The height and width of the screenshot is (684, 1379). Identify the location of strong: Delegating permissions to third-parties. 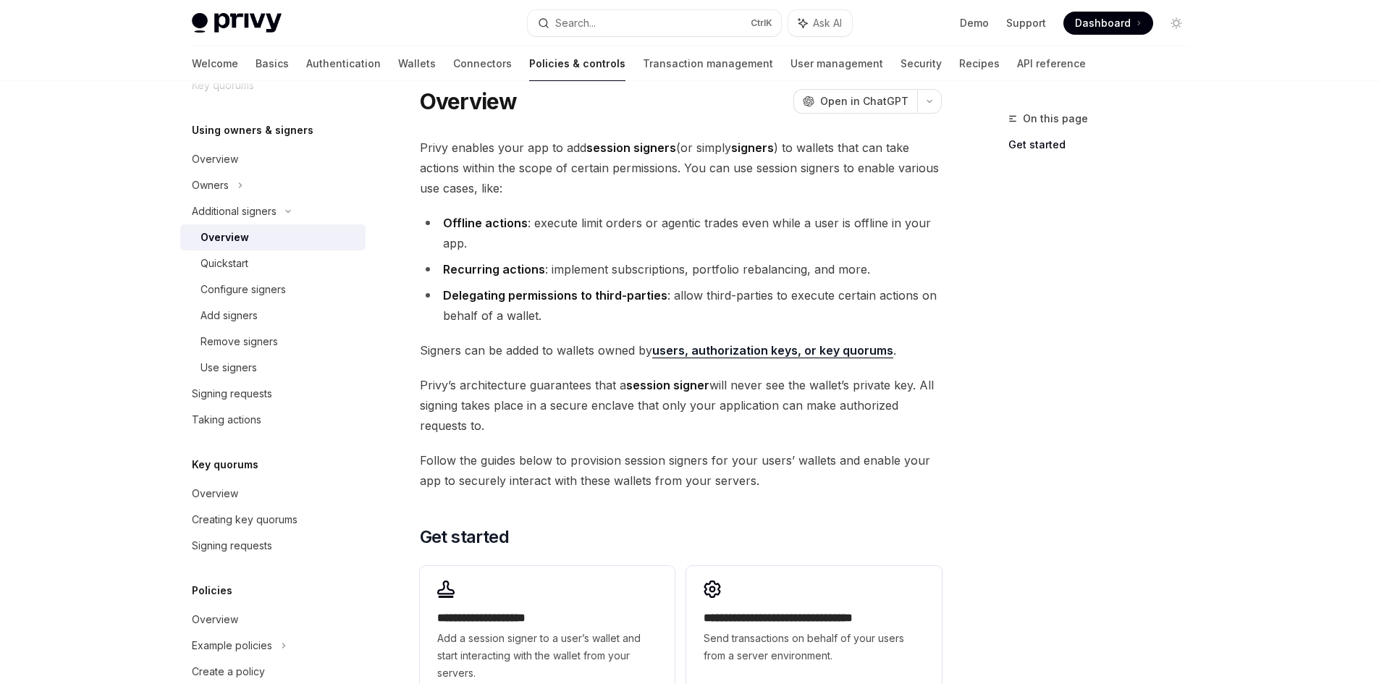
(555, 295).